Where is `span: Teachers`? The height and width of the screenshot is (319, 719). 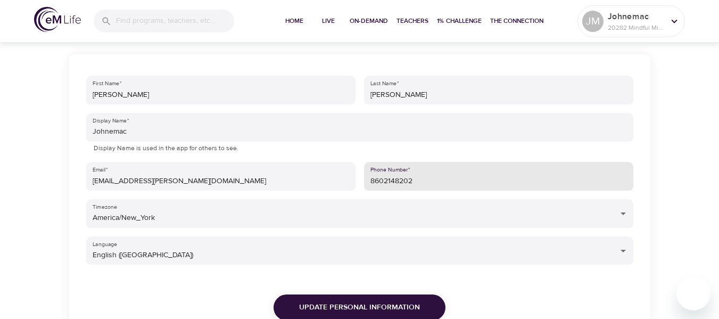
span: Teachers is located at coordinates (412, 21).